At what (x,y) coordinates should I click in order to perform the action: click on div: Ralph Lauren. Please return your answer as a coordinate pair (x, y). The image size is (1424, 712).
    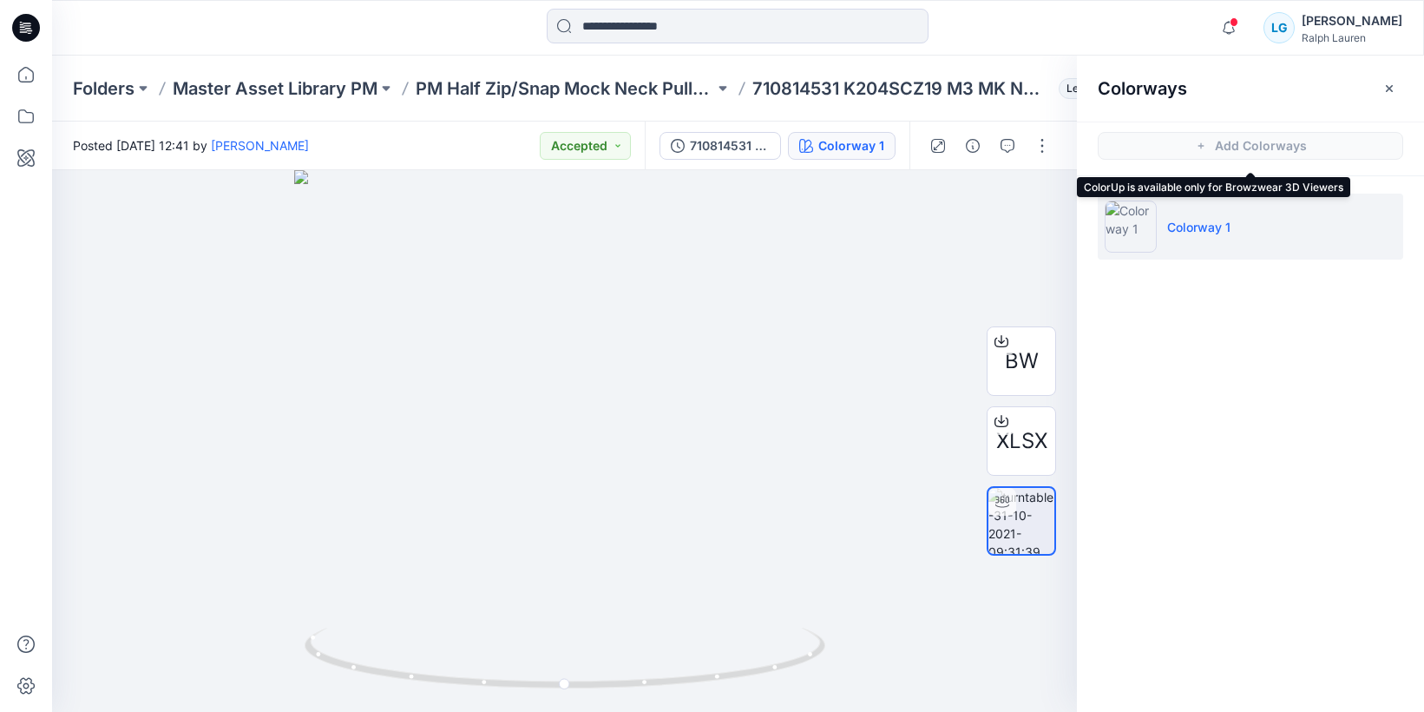
    Looking at the image, I should click on (1352, 37).